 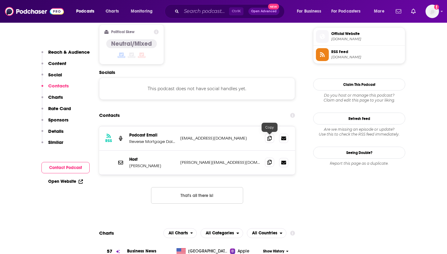 What do you see at coordinates (142, 251) in the screenshot?
I see `span: Business News` at bounding box center [142, 251].